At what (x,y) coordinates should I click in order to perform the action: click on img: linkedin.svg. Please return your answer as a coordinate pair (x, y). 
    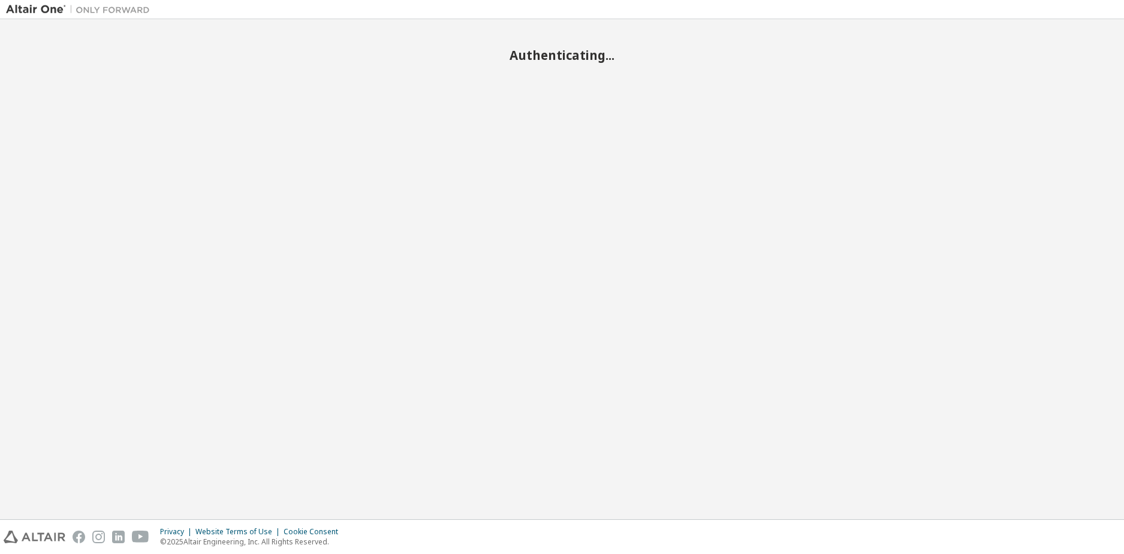
    Looking at the image, I should click on (118, 537).